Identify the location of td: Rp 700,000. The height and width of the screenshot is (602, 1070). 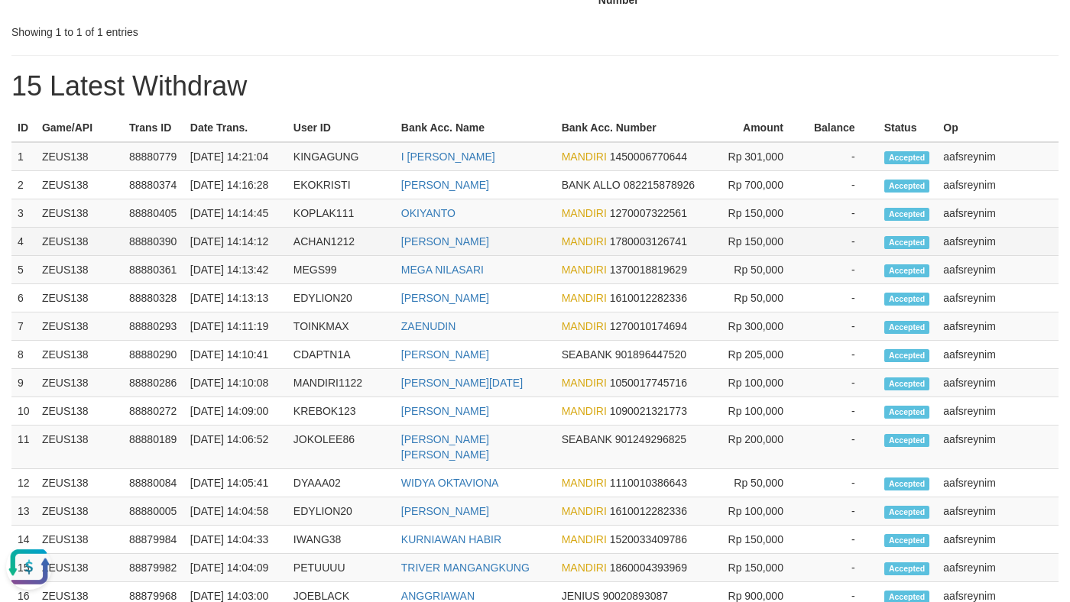
(754, 185).